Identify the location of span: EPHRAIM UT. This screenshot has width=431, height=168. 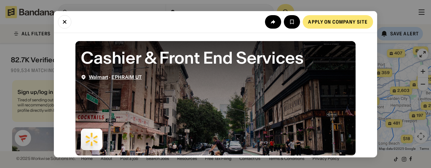
(126, 77).